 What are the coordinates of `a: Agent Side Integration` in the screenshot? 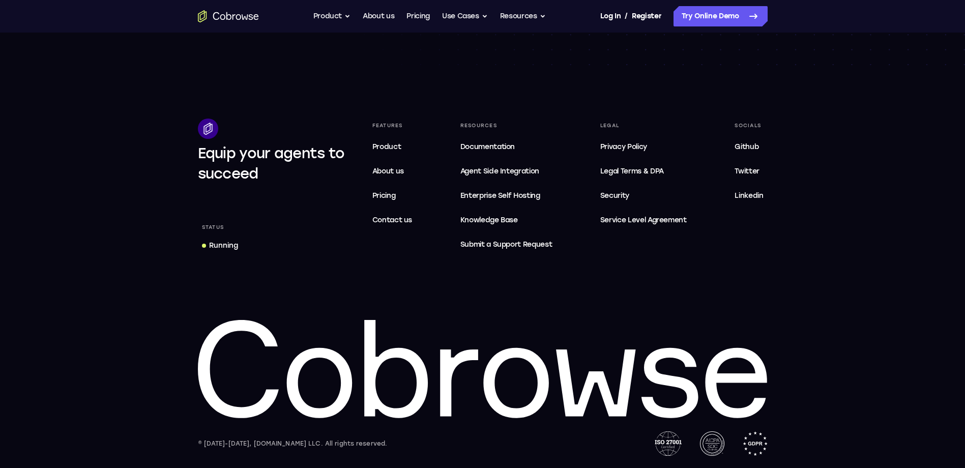 It's located at (506, 171).